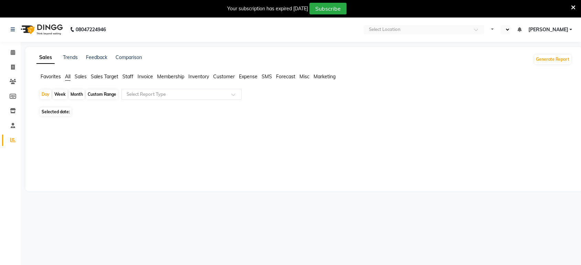 Image resolution: width=581 pixels, height=265 pixels. I want to click on span: Inventory, so click(199, 77).